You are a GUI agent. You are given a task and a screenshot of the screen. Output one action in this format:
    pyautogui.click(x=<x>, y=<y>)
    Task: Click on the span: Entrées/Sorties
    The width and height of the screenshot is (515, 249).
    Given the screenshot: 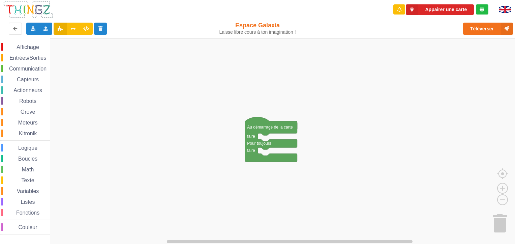 What is the action you would take?
    pyautogui.click(x=28, y=58)
    